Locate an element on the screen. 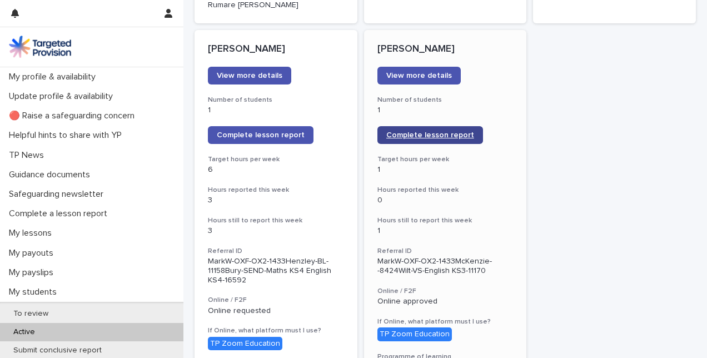 Image resolution: width=707 pixels, height=358 pixels. p: Safeguarding newsletter is located at coordinates (58, 194).